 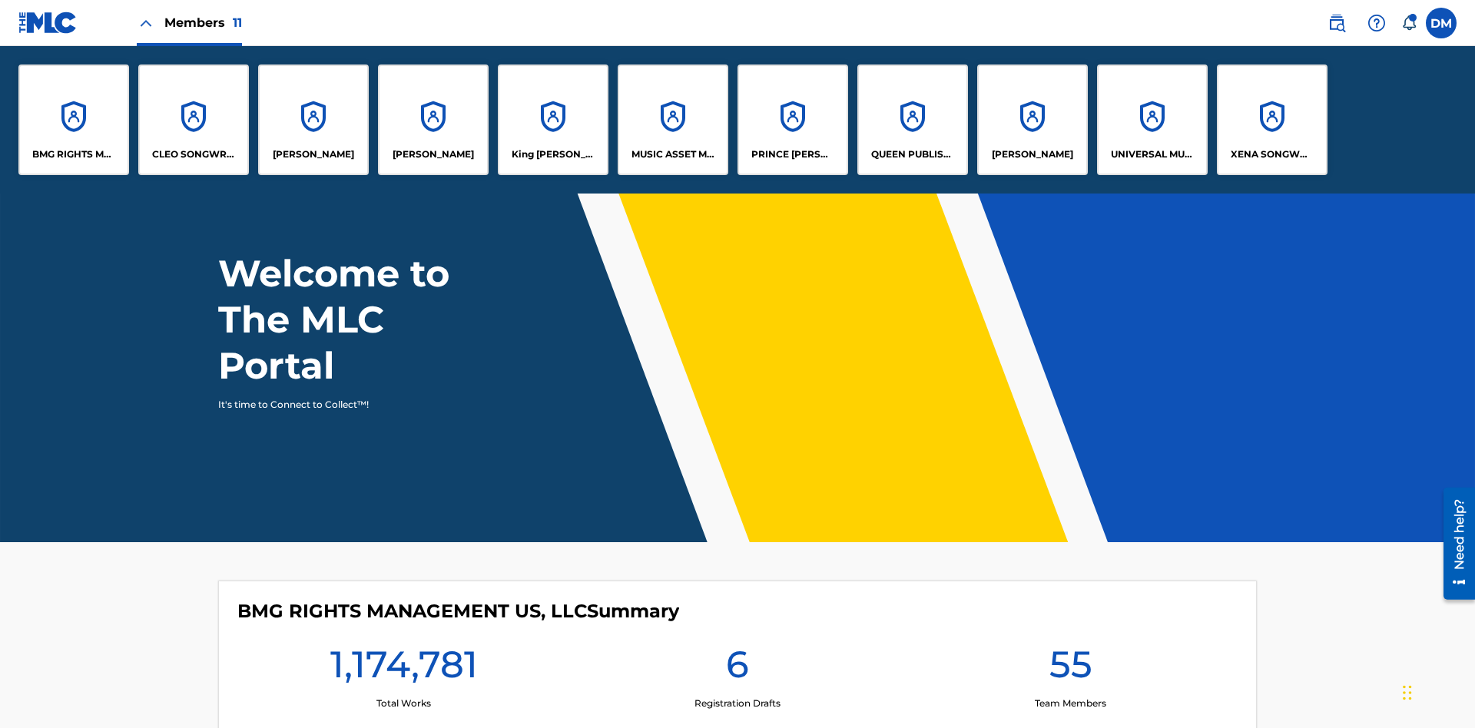 What do you see at coordinates (351, 405) in the screenshot?
I see `p: It's time to Connect to Collect™!` at bounding box center [351, 405].